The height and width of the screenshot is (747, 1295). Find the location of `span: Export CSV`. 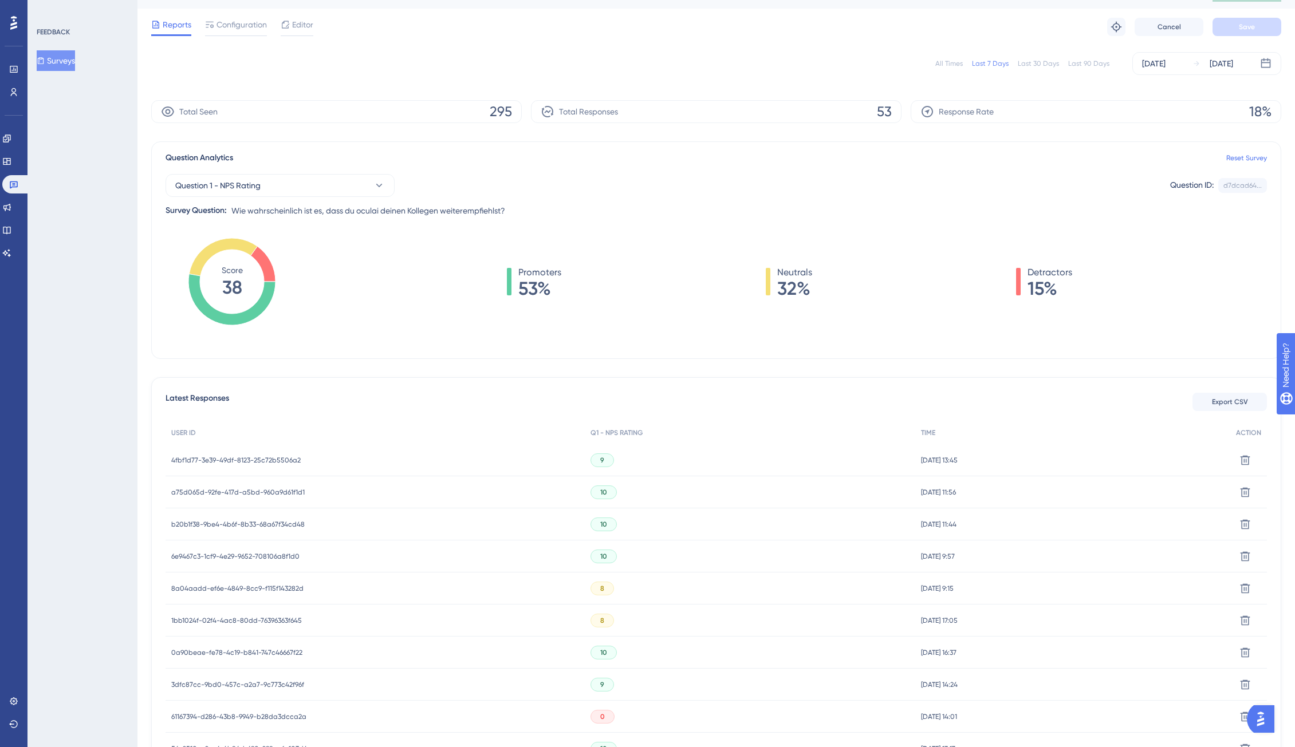

span: Export CSV is located at coordinates (1230, 402).